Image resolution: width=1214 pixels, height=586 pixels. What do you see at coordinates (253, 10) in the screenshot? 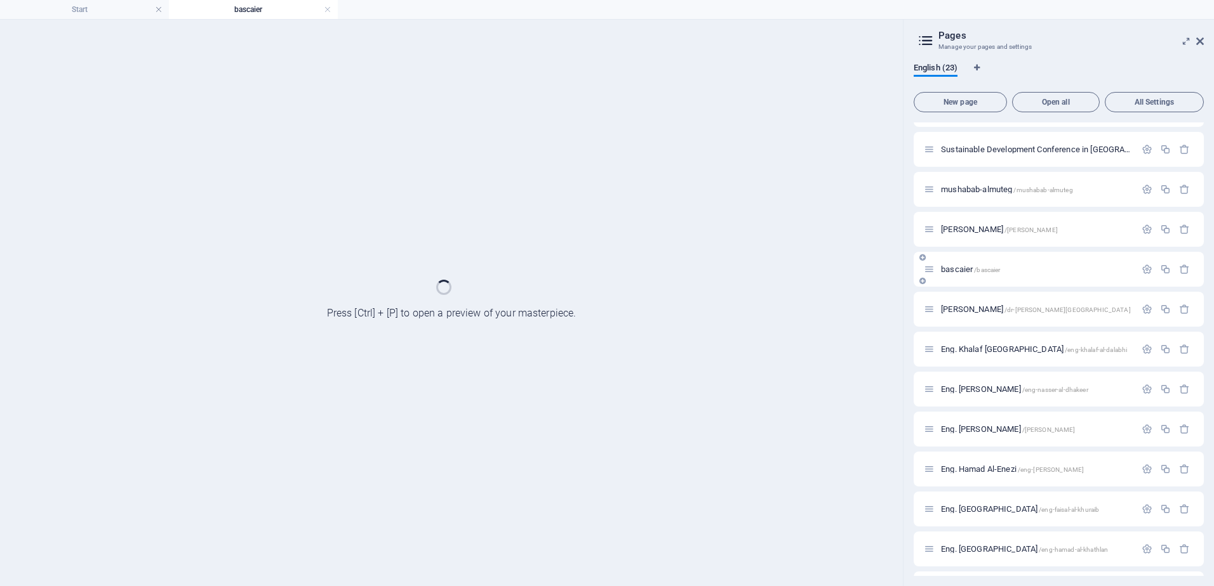
I see `h4: bascaier` at bounding box center [253, 10].